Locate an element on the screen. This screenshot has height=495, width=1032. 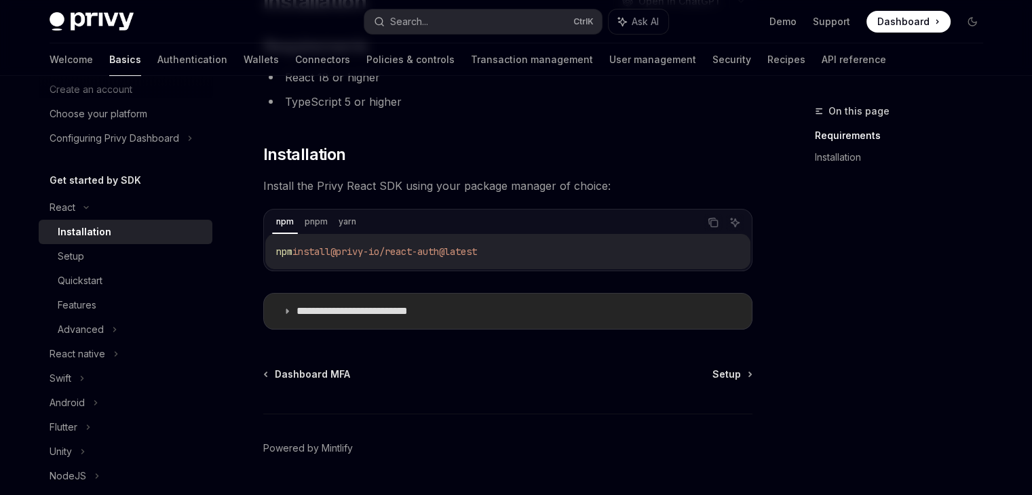
div: pnpm is located at coordinates (316, 222).